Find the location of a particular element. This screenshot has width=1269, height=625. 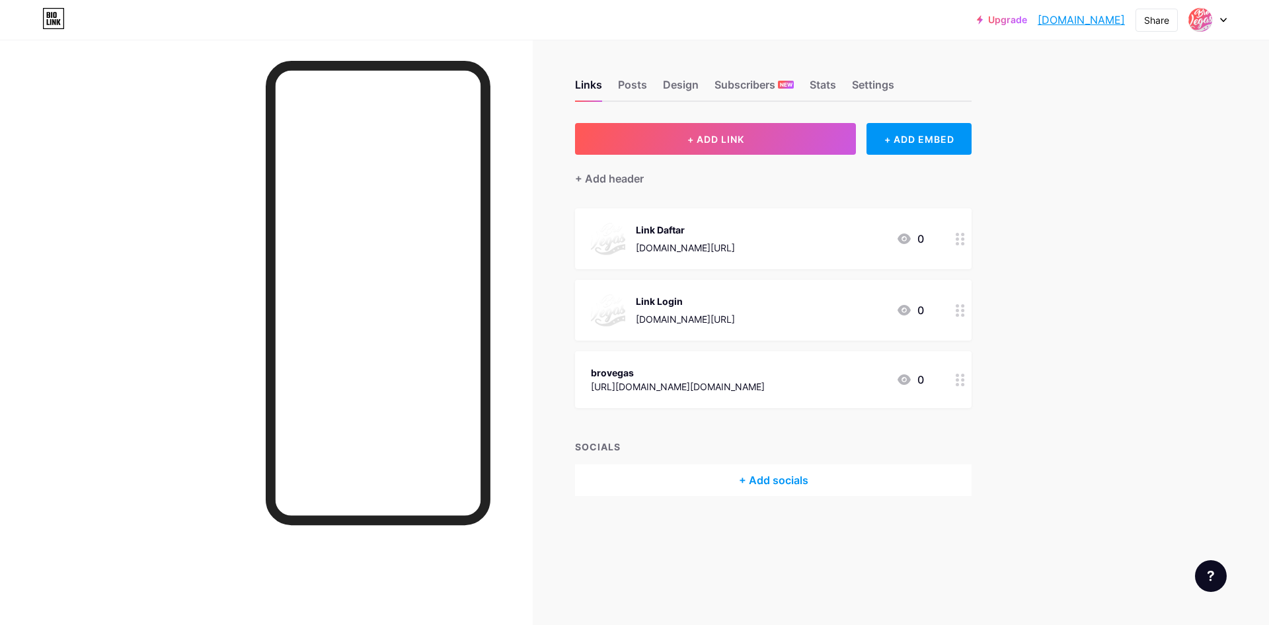

img: Link Login is located at coordinates (608, 310).